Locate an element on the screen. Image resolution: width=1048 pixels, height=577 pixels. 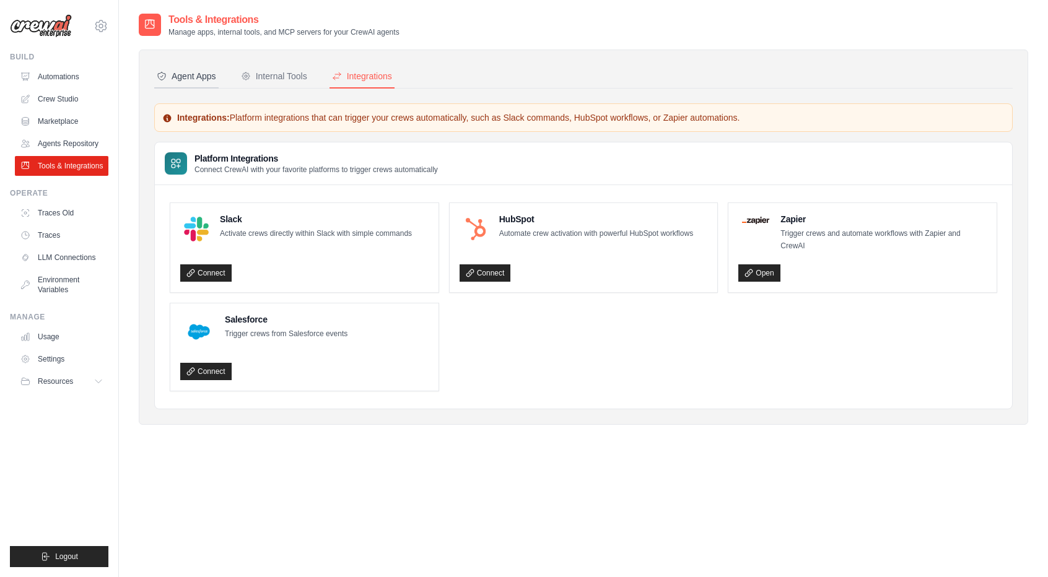
a: Agents Repository is located at coordinates (61, 144).